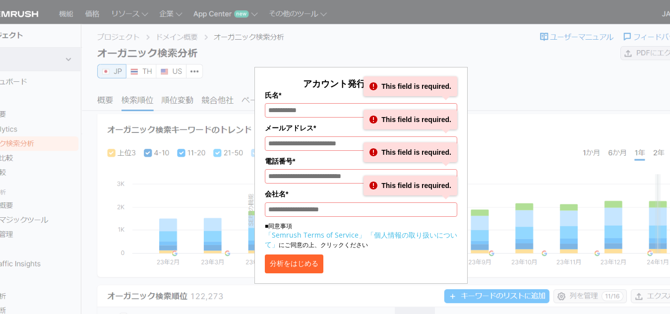  I want to click on a: 「個人情報の取り扱いについて」, so click(361, 239).